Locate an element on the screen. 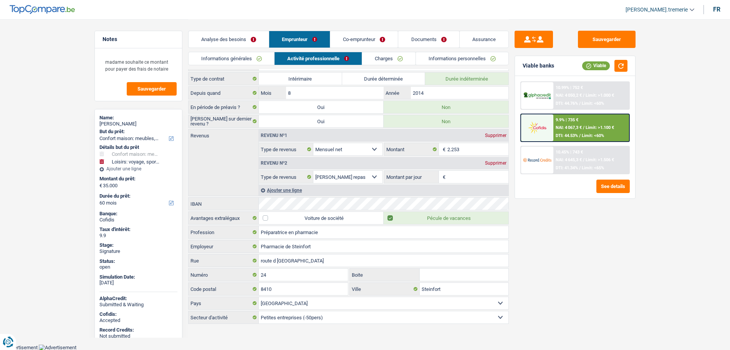 This screenshot has width=730, height=350. img: TopCompare Logo is located at coordinates (42, 10).